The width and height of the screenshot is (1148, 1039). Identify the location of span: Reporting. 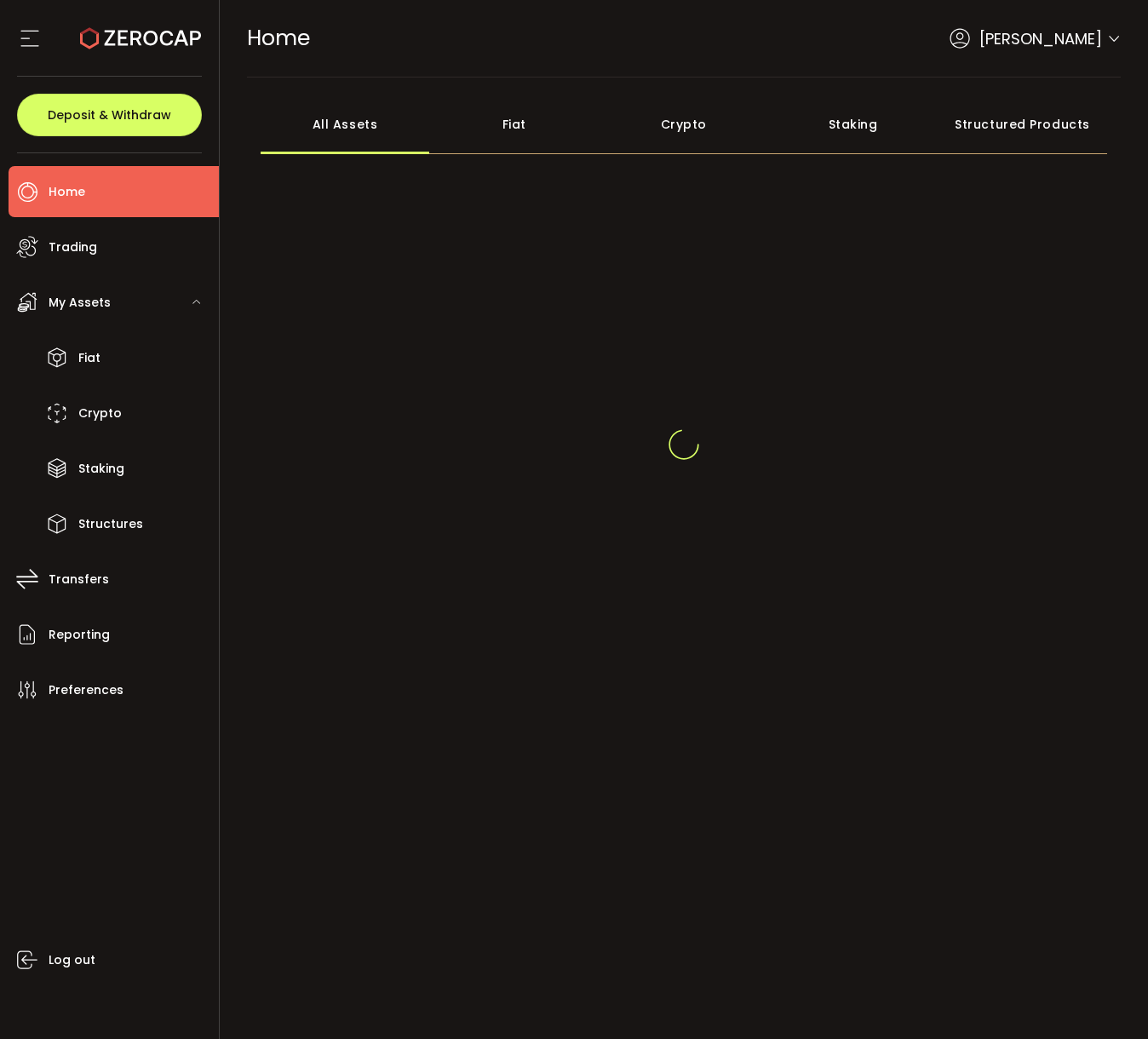
(79, 634).